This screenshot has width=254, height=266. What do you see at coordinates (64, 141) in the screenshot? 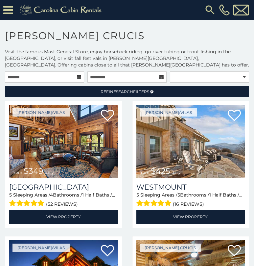
I see `img: 1759438208_thumbnail.jpeg` at bounding box center [64, 141].